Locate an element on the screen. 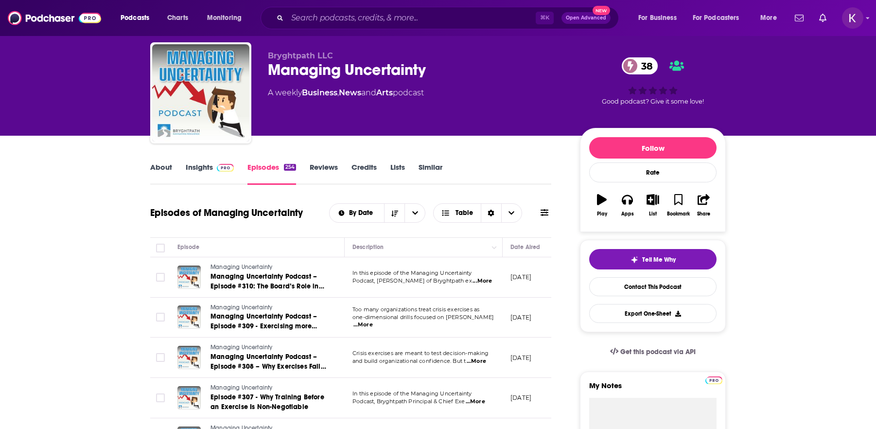  span: Episode #307 - Why Training Before an Exercise Is Non-Negotiable is located at coordinates (267, 402).